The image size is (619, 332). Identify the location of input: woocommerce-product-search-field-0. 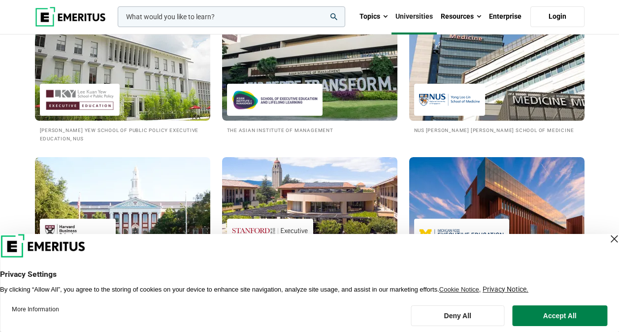
(232, 17).